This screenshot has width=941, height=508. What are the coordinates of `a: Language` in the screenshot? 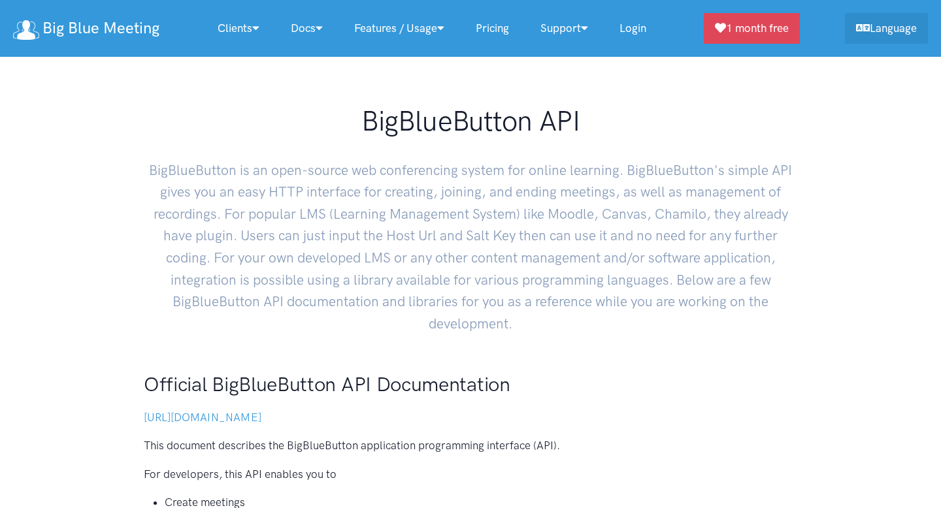 It's located at (886, 28).